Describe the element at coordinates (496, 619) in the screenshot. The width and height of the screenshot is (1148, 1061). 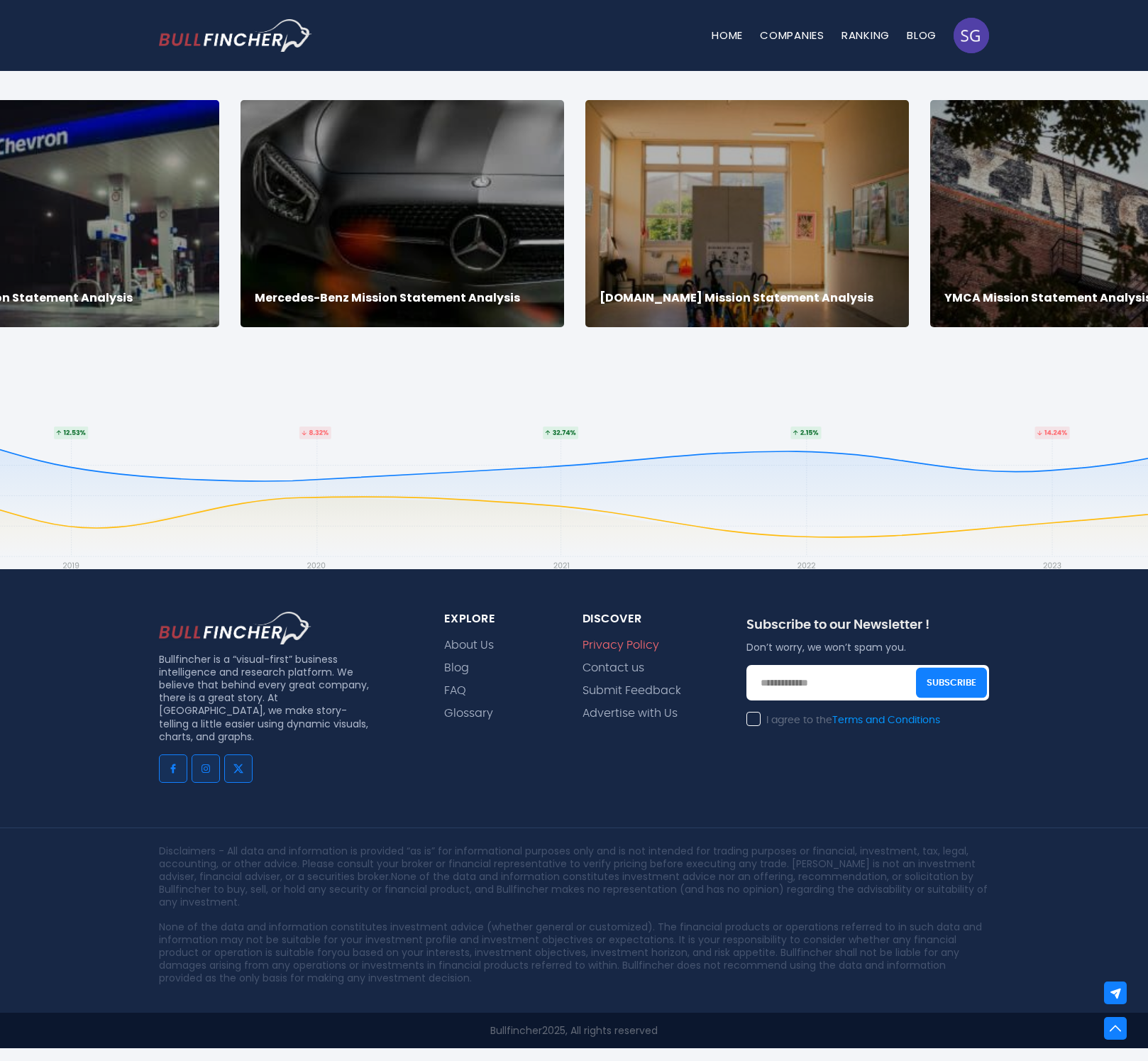
I see `div: explore` at that location.